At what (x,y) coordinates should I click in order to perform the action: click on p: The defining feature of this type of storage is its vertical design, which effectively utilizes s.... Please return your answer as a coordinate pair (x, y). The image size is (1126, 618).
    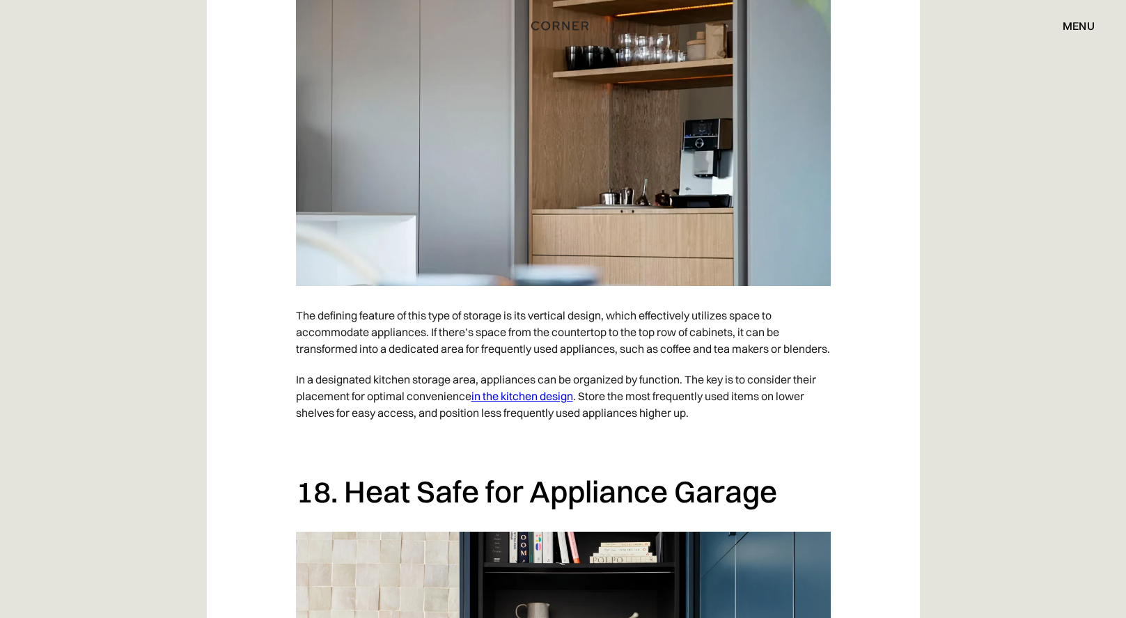
    Looking at the image, I should click on (563, 332).